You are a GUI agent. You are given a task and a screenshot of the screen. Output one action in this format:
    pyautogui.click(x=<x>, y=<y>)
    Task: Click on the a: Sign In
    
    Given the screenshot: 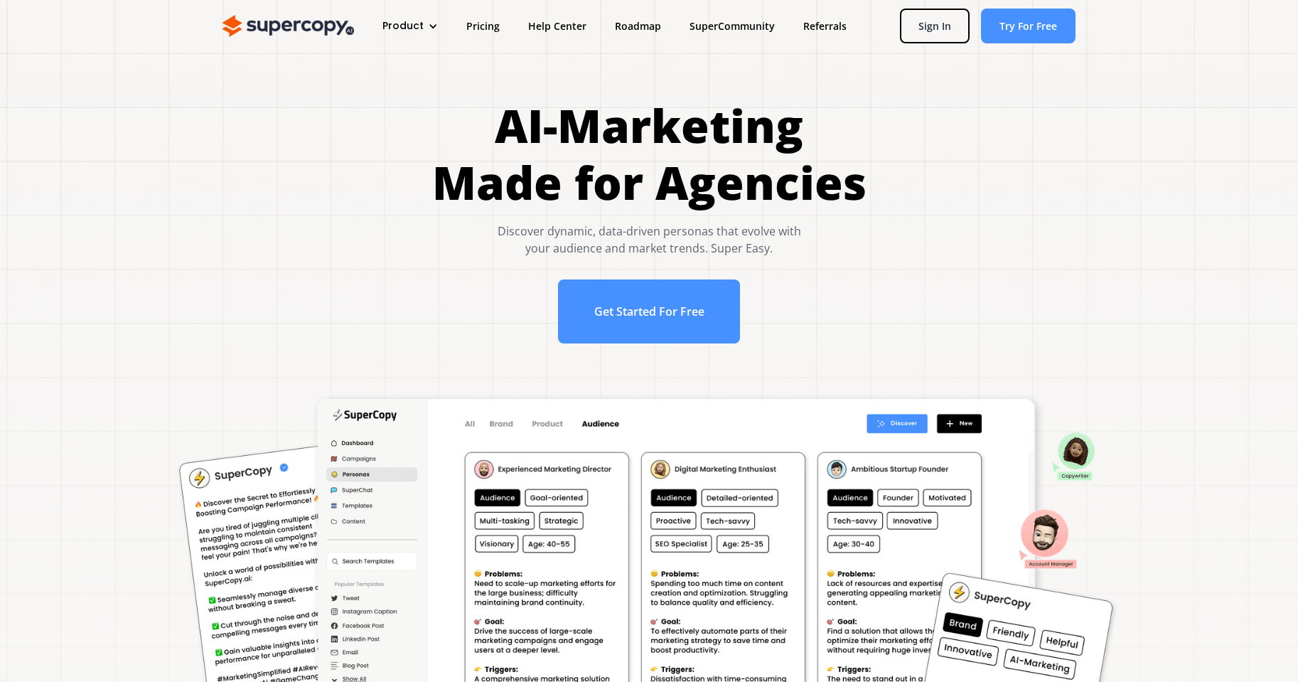 What is the action you would take?
    pyautogui.click(x=935, y=26)
    